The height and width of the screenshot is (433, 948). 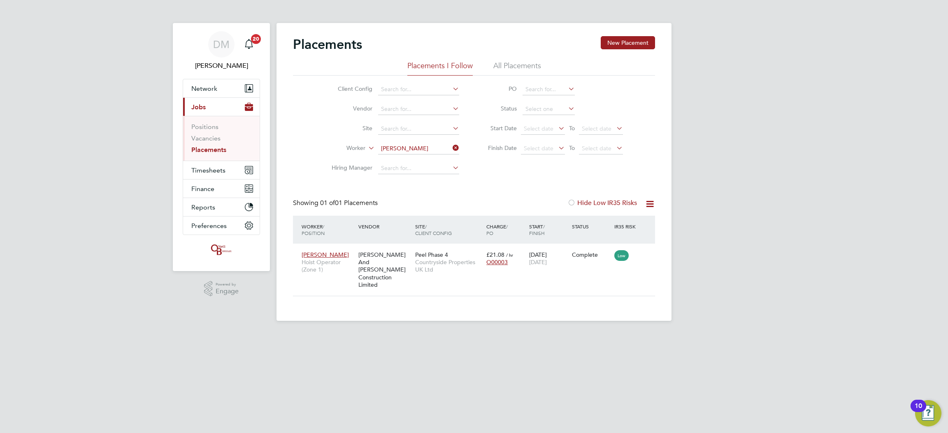 What do you see at coordinates (203, 189) in the screenshot?
I see `span: Finance` at bounding box center [203, 189].